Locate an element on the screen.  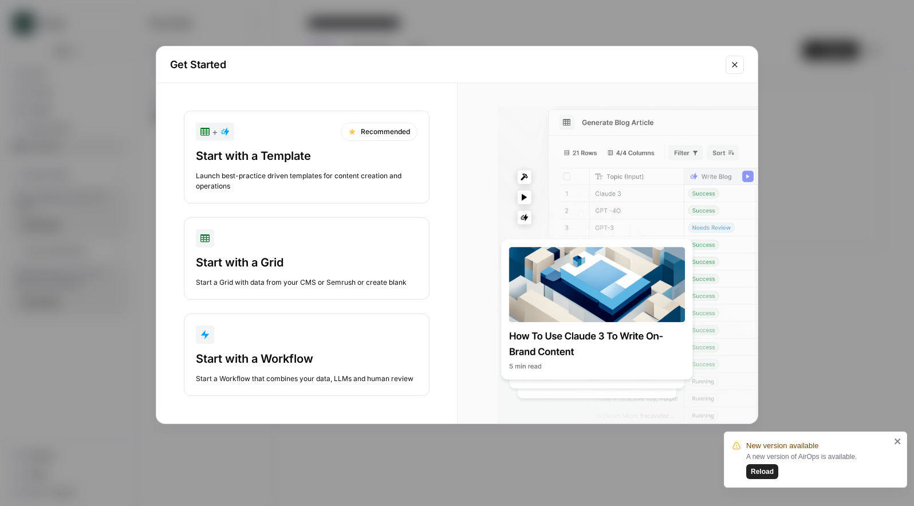
button: close is located at coordinates (898, 441).